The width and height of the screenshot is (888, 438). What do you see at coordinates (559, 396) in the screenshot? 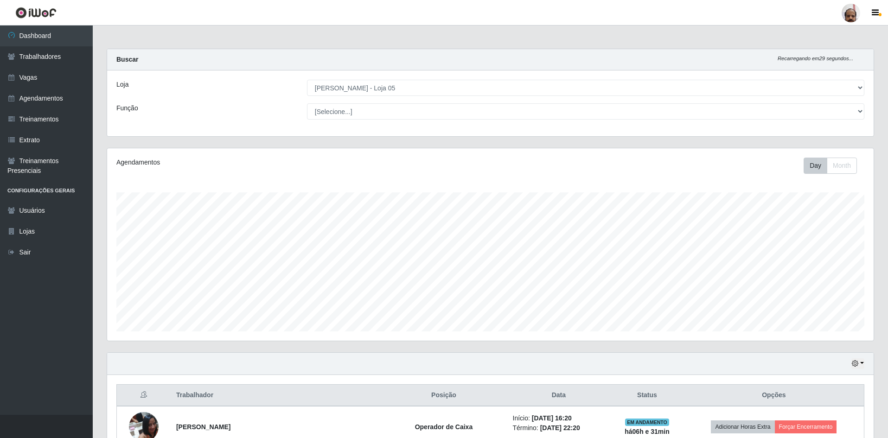
I see `th: Data` at bounding box center [559, 396].